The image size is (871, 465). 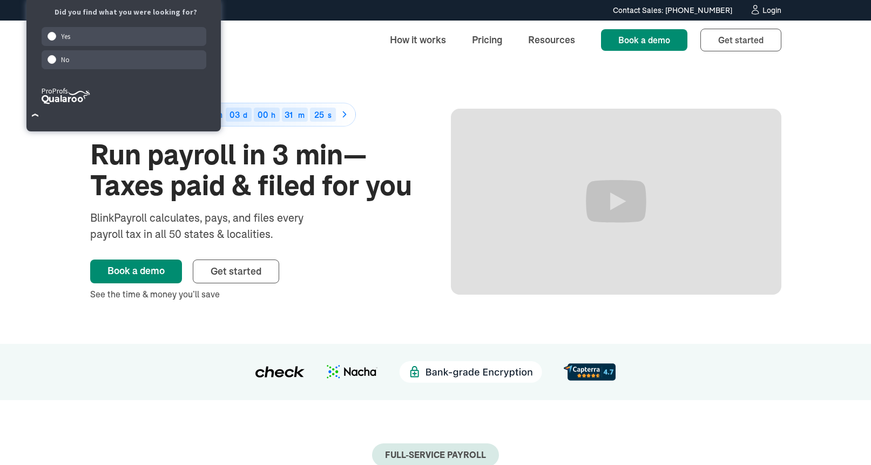 I want to click on span: 03, so click(x=234, y=115).